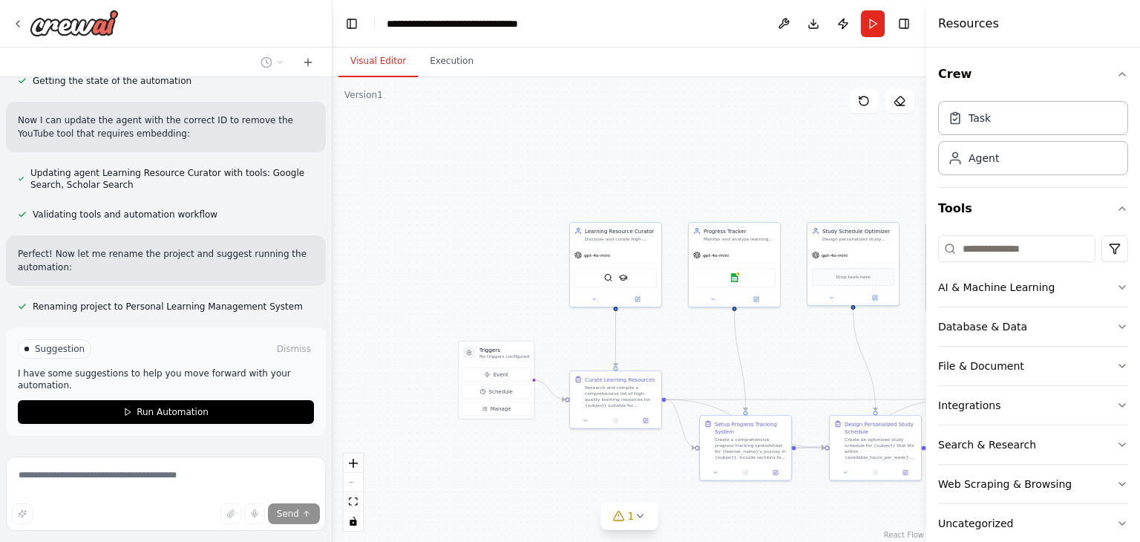 Image resolution: width=1140 pixels, height=542 pixels. What do you see at coordinates (853, 263) in the screenshot?
I see `div: Study Schedule OptimizerDesign personalized study schedules for {subject} based on {available_hou...` at bounding box center [853, 263].